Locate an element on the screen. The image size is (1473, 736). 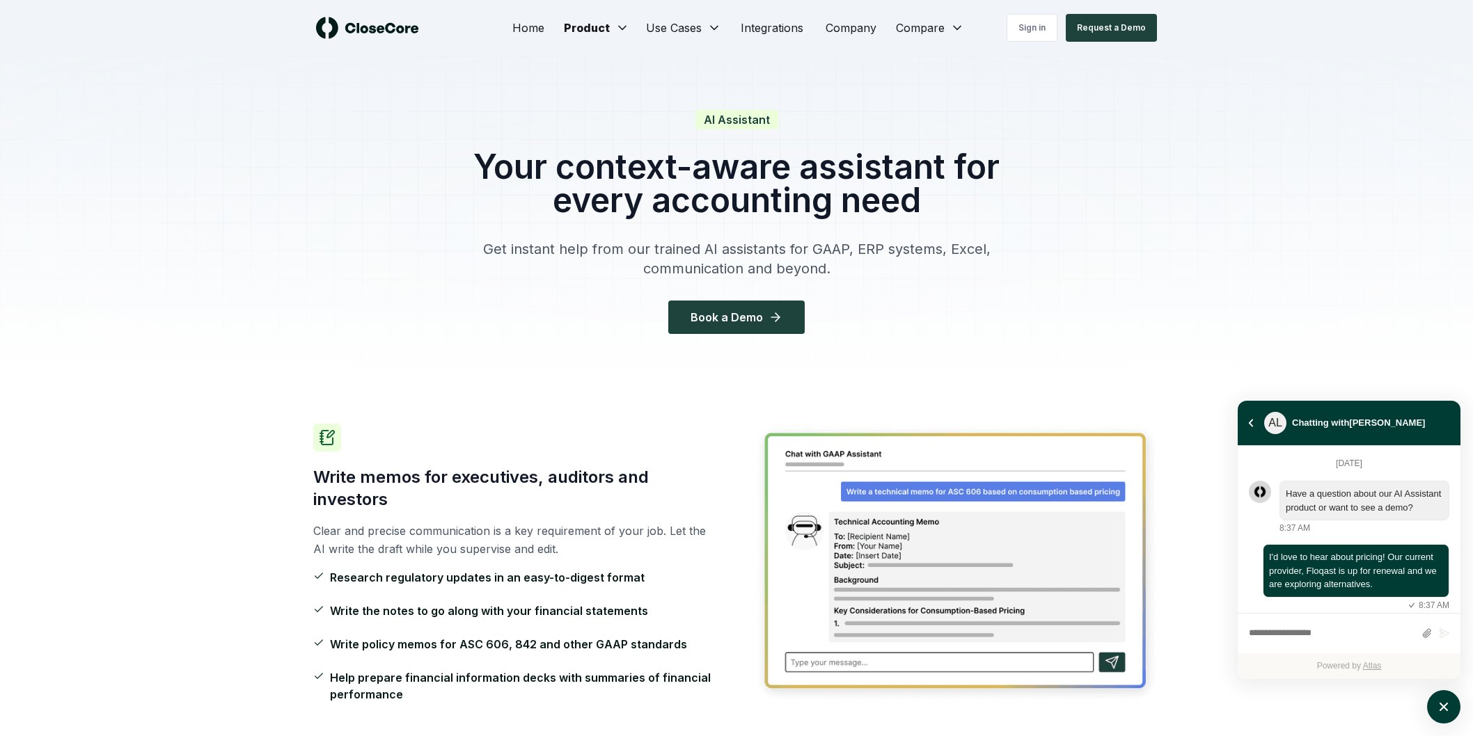
span: Help prepare financial information decks with summaries of financial performance is located at coordinates (525, 686).